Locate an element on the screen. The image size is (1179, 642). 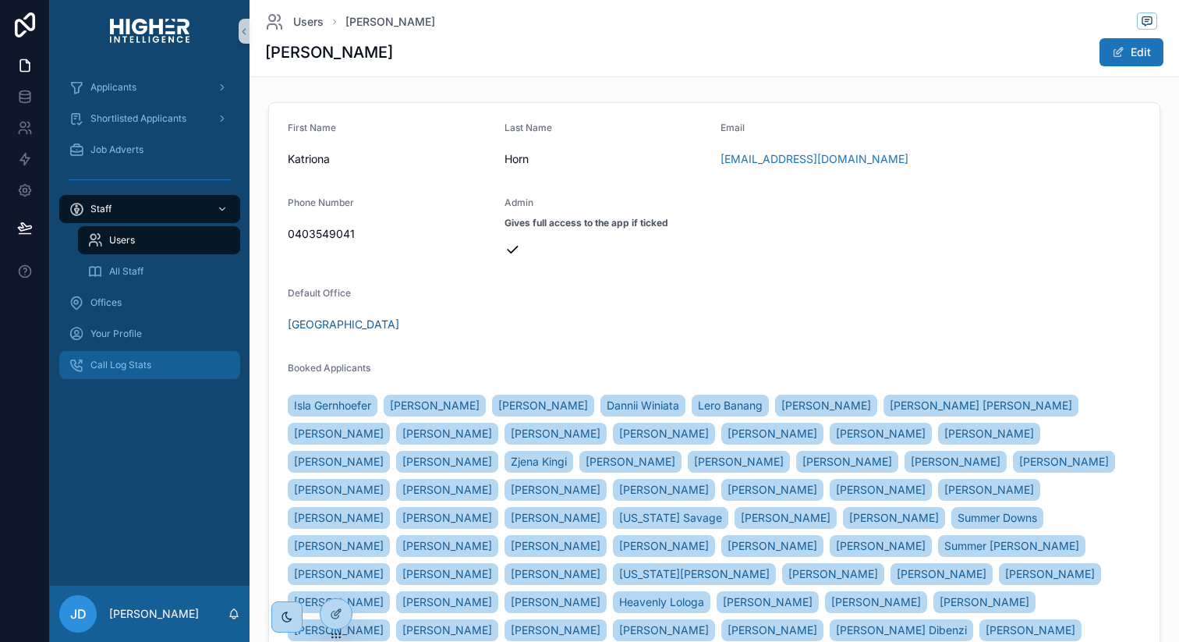
span: Users is located at coordinates (122, 240).